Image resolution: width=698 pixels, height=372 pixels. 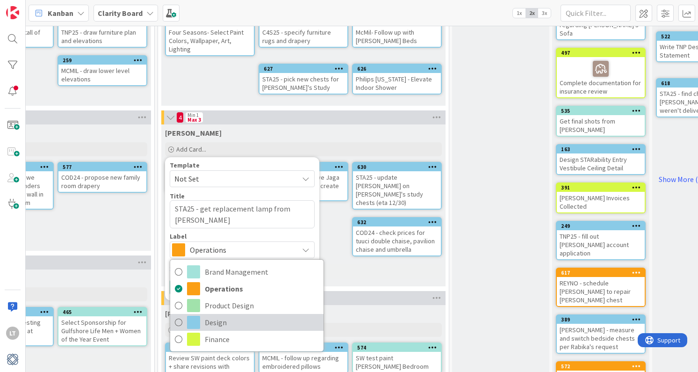 I want to click on div: 259MCMIL - draw lower level elevations, so click(x=102, y=71).